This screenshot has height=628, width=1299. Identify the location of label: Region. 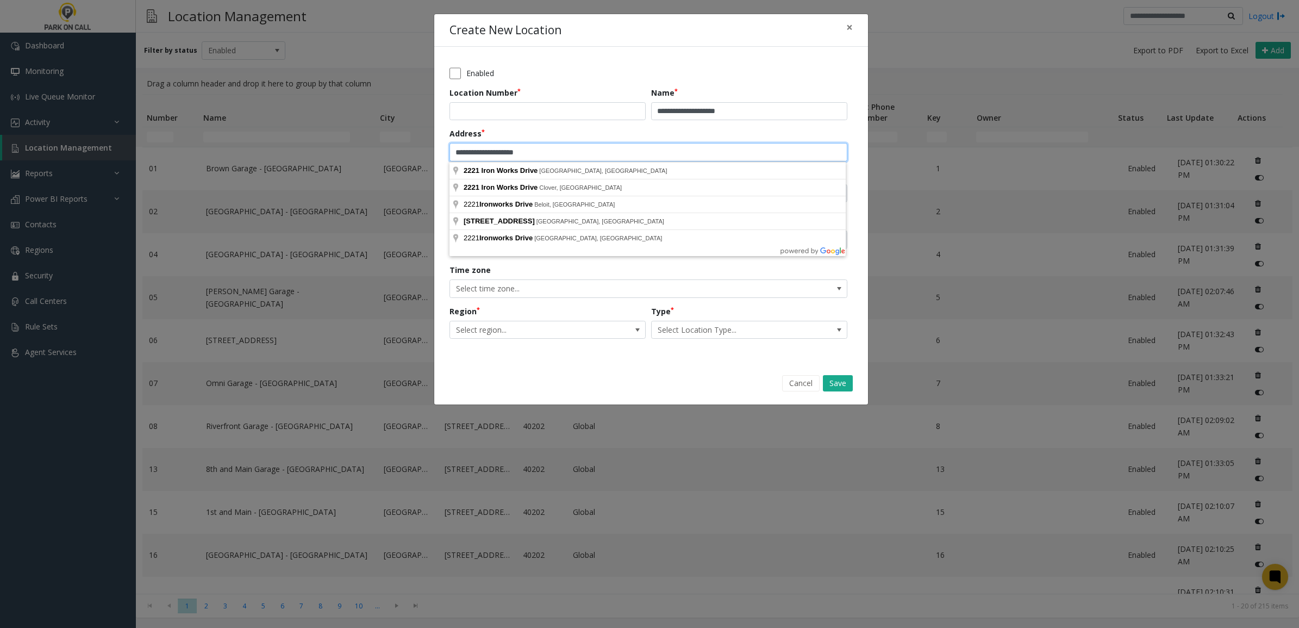
(465, 311).